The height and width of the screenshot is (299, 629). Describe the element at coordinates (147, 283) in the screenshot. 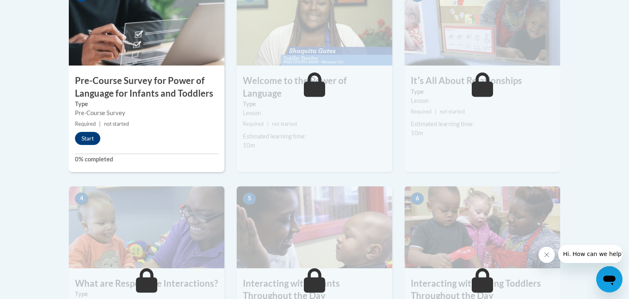

I see `h3: What are Responsive Interactions?` at that location.